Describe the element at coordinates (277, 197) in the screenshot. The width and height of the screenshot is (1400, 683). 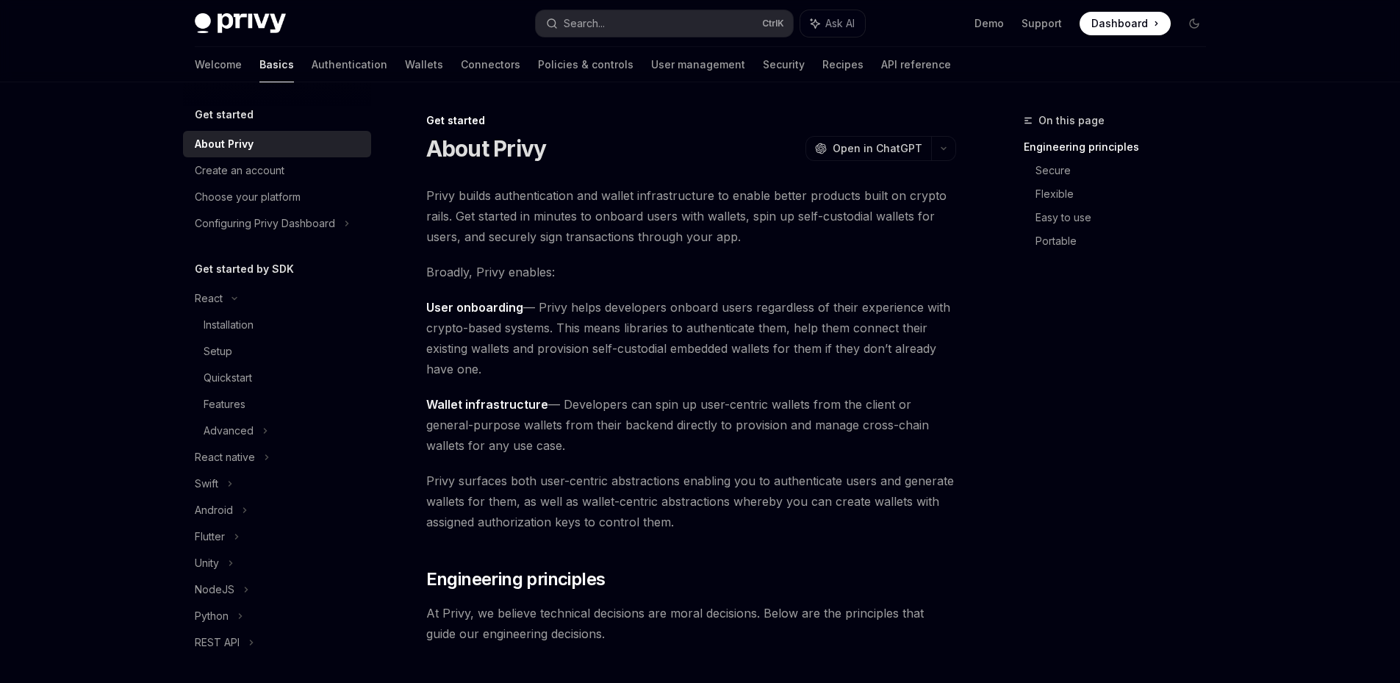
I see `a: Choose your platform` at that location.